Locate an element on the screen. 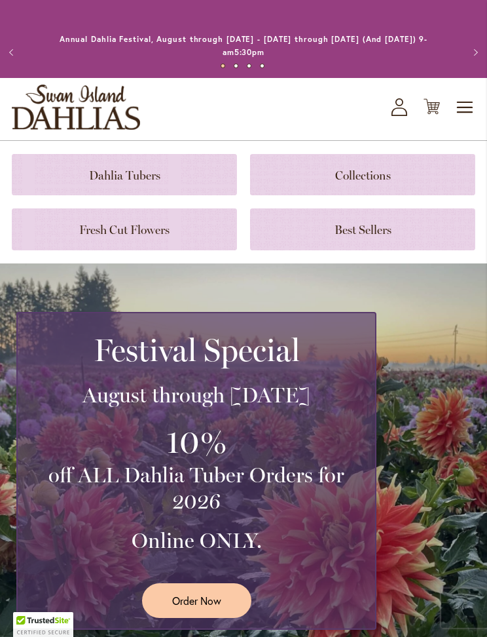 The height and width of the screenshot is (637, 487). h2: Festival Special is located at coordinates (197, 350).